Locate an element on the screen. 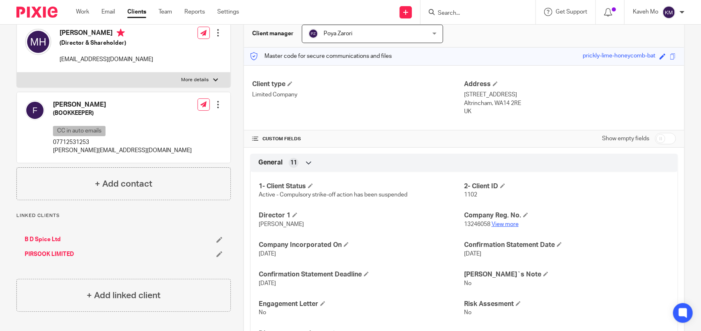 The image size is (701, 331). span: 11 is located at coordinates (294, 163).